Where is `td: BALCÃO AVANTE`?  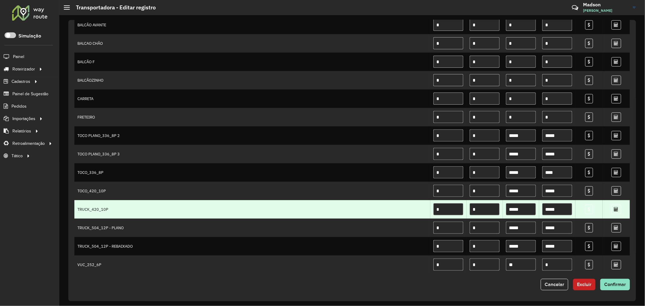
td: BALCÃO AVANTE is located at coordinates (252, 25).